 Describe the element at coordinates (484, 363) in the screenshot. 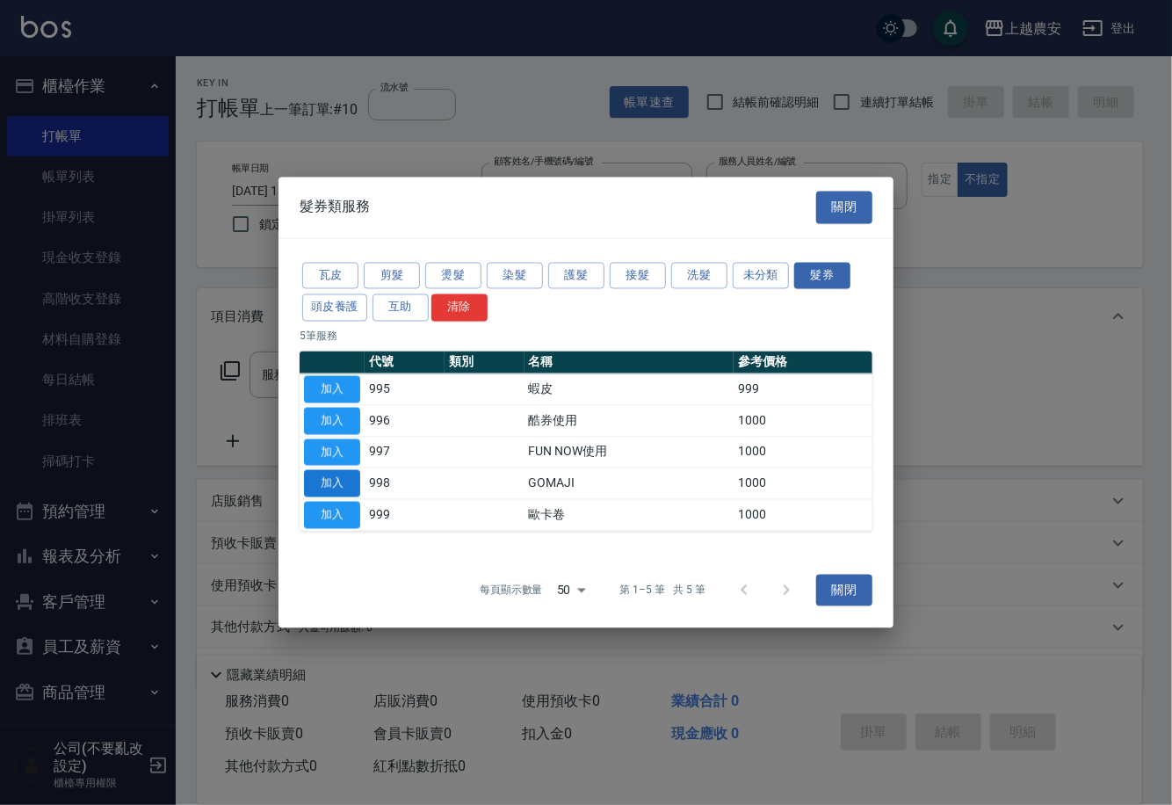

I see `th: 類別` at that location.